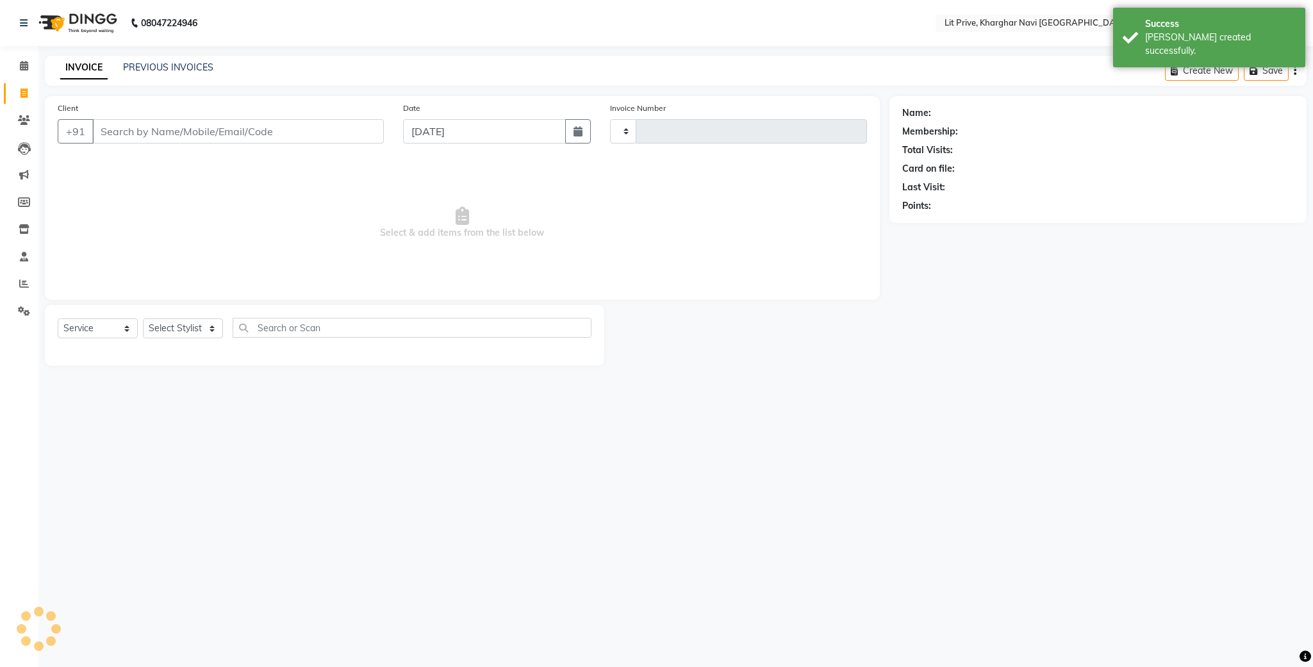 The image size is (1313, 667). Describe the element at coordinates (930, 131) in the screenshot. I see `div: Membership:` at that location.